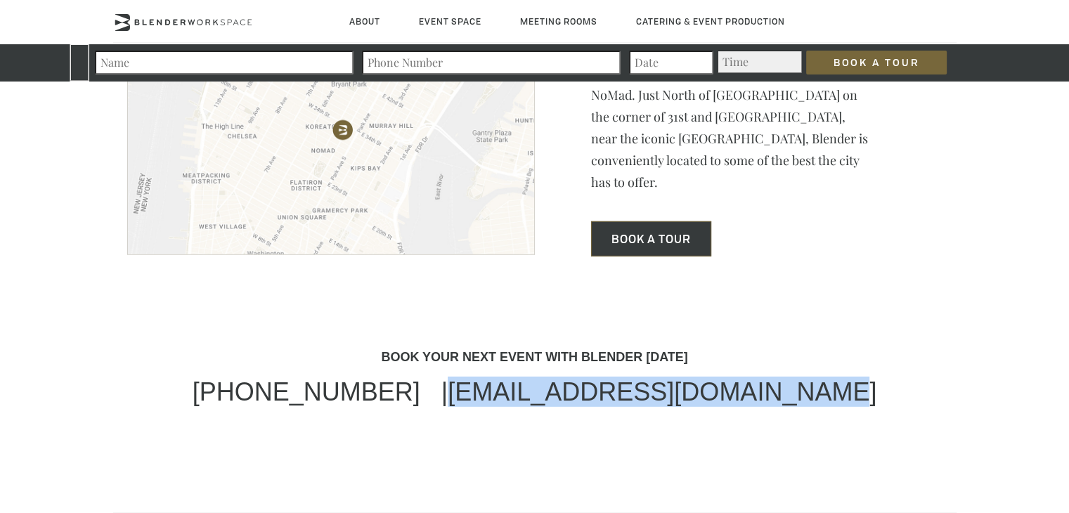  What do you see at coordinates (224, 63) in the screenshot?
I see `input: Name` at bounding box center [224, 63].